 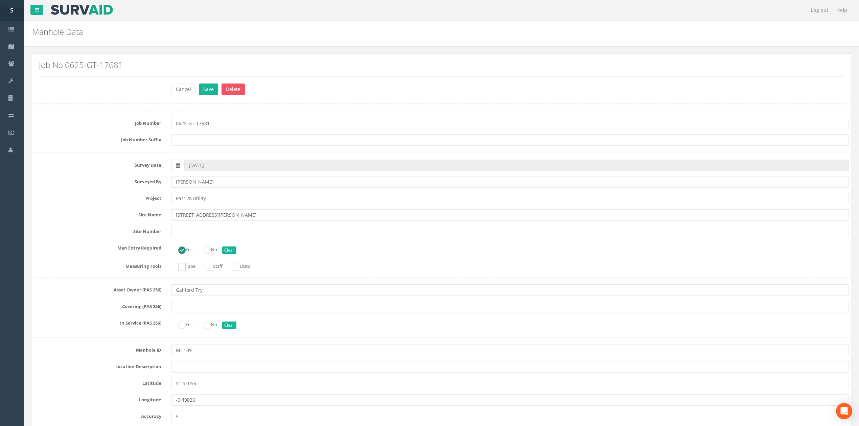 I want to click on div: Open Intercom Messenger, so click(x=844, y=411).